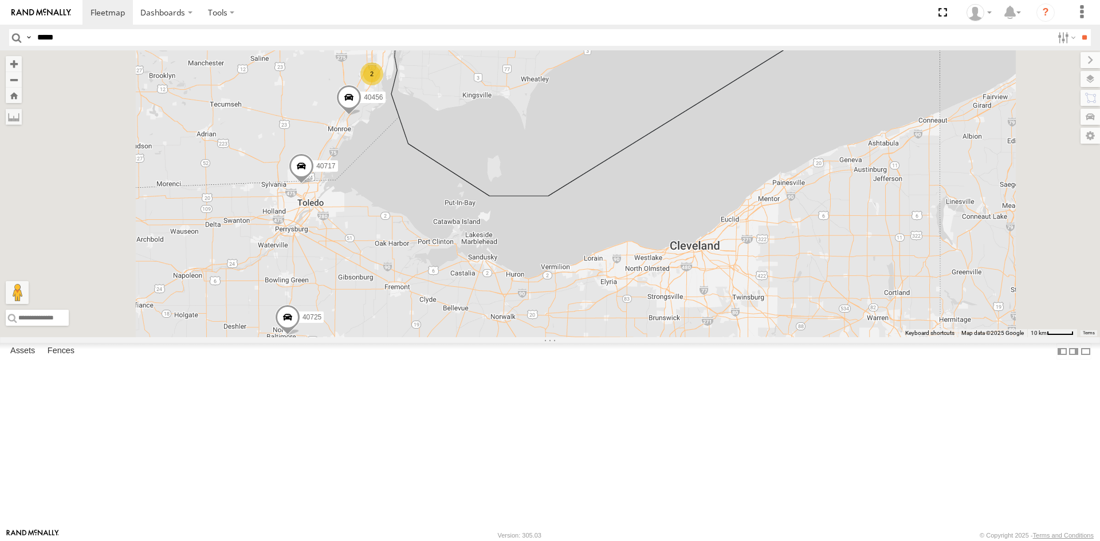 This screenshot has width=1100, height=541. What do you see at coordinates (14, 64) in the screenshot?
I see `button: Zoom in` at bounding box center [14, 64].